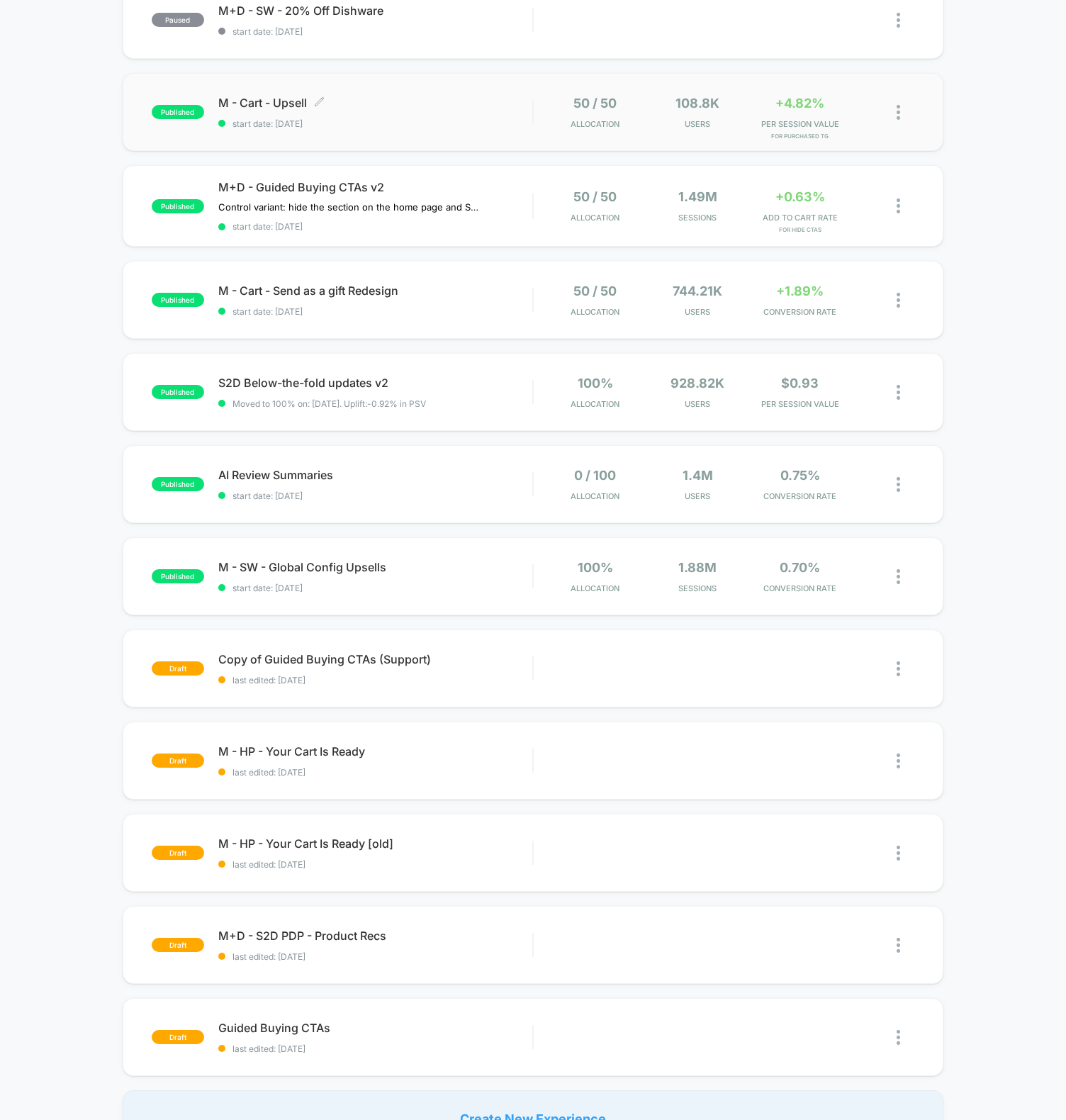  I want to click on span: 0.70%, so click(800, 567).